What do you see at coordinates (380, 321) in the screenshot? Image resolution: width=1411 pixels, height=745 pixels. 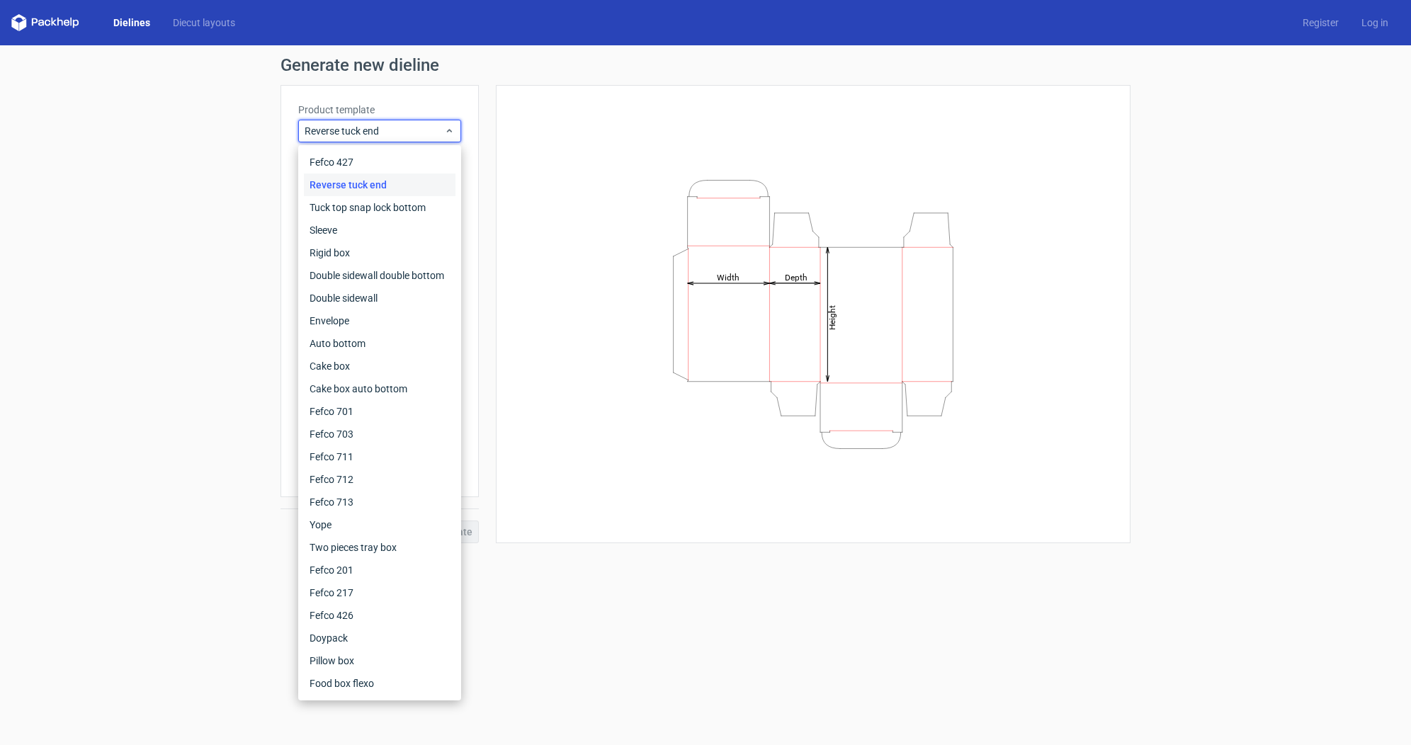 I see `div: Envelope` at bounding box center [380, 321].